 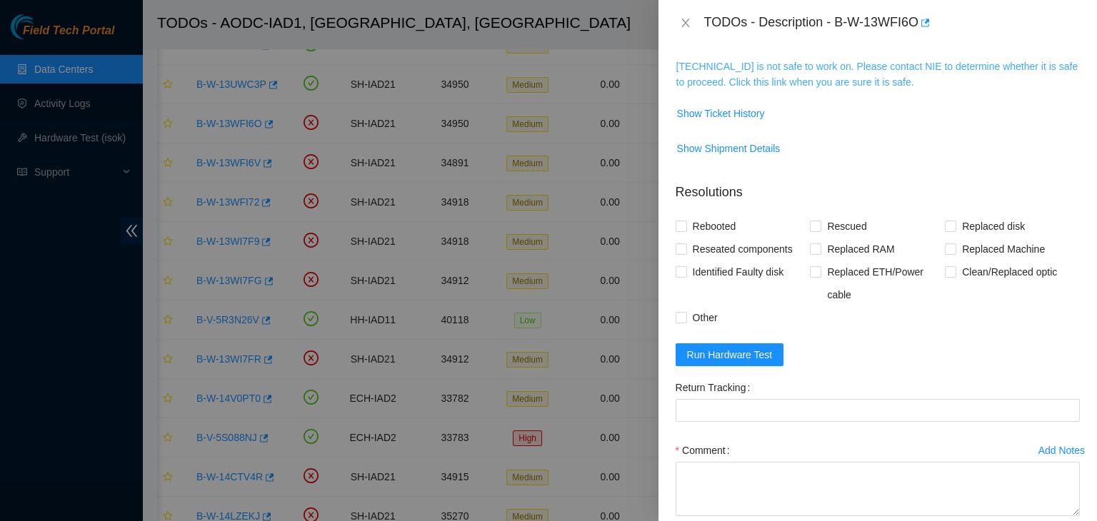 What do you see at coordinates (877, 186) in the screenshot?
I see `p: Resolutions` at bounding box center [877, 186].